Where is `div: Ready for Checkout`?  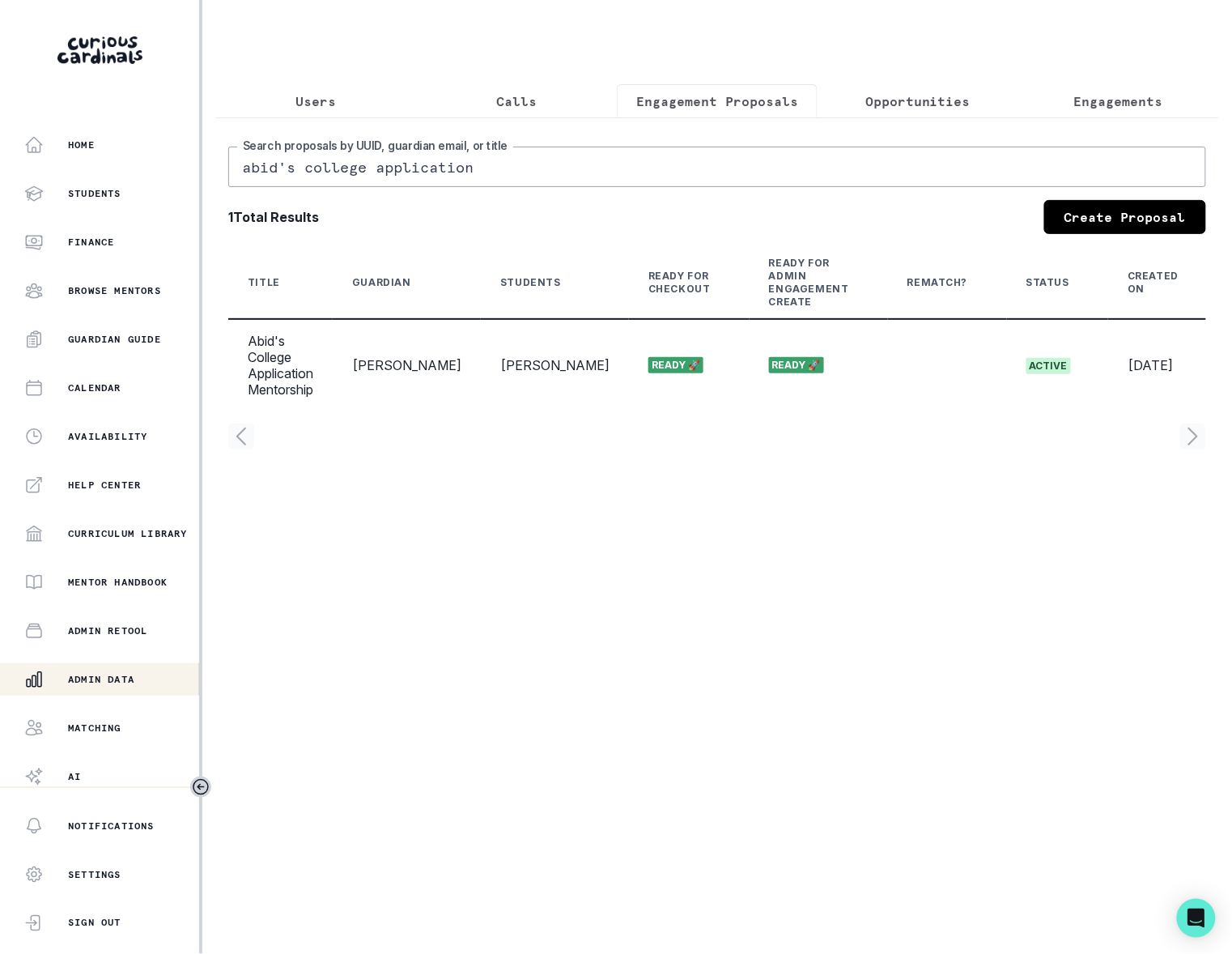 div: Ready for Checkout is located at coordinates (679, 283).